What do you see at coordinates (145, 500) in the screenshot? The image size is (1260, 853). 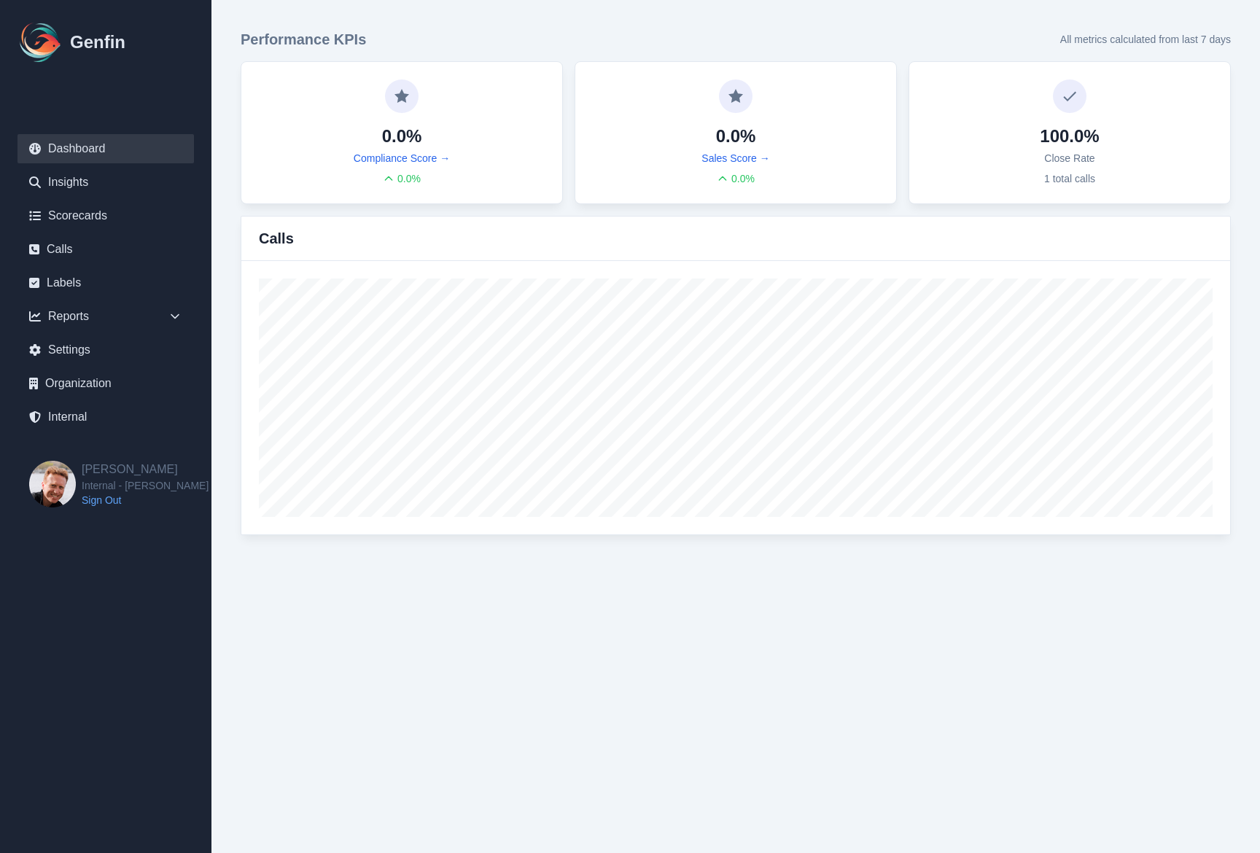 I see `a: Sign Out` at bounding box center [145, 500].